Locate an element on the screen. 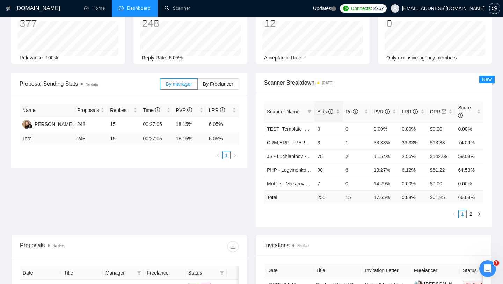  span: Proposals is located at coordinates (88, 110).